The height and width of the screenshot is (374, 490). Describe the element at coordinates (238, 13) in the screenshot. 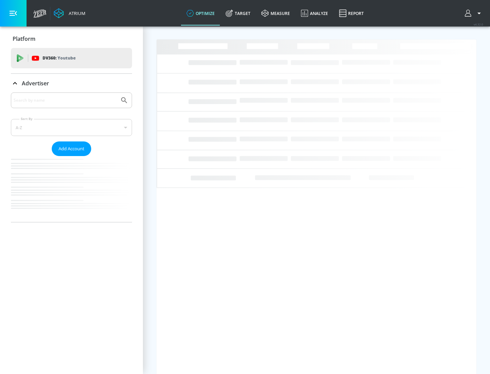

I see `a: Target` at that location.